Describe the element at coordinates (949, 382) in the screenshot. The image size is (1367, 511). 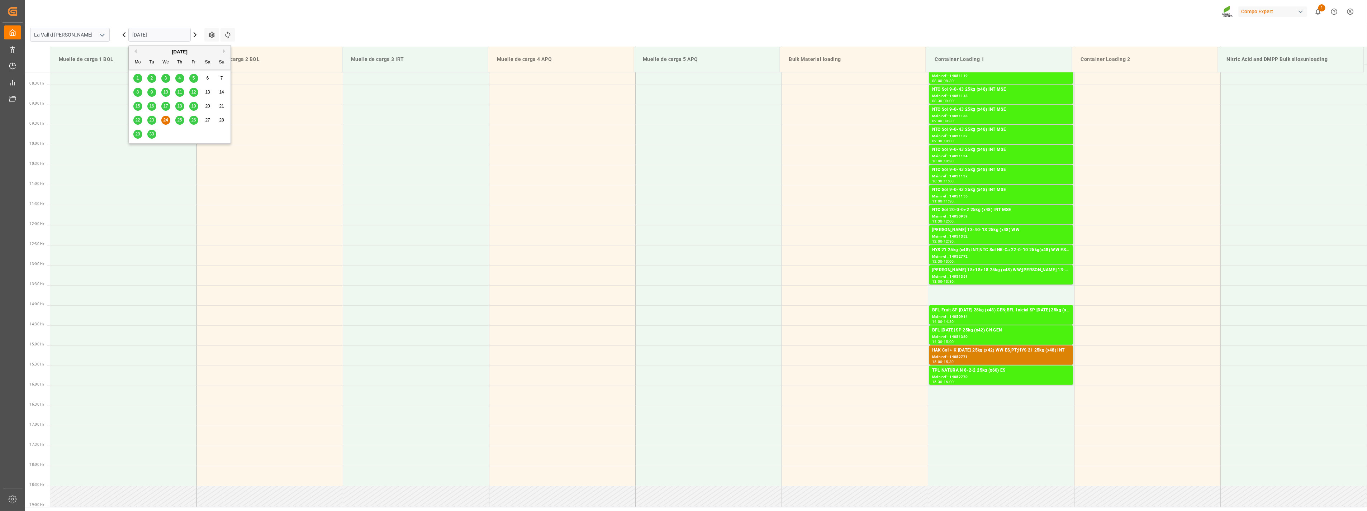
I see `div: 16:00` at that location.